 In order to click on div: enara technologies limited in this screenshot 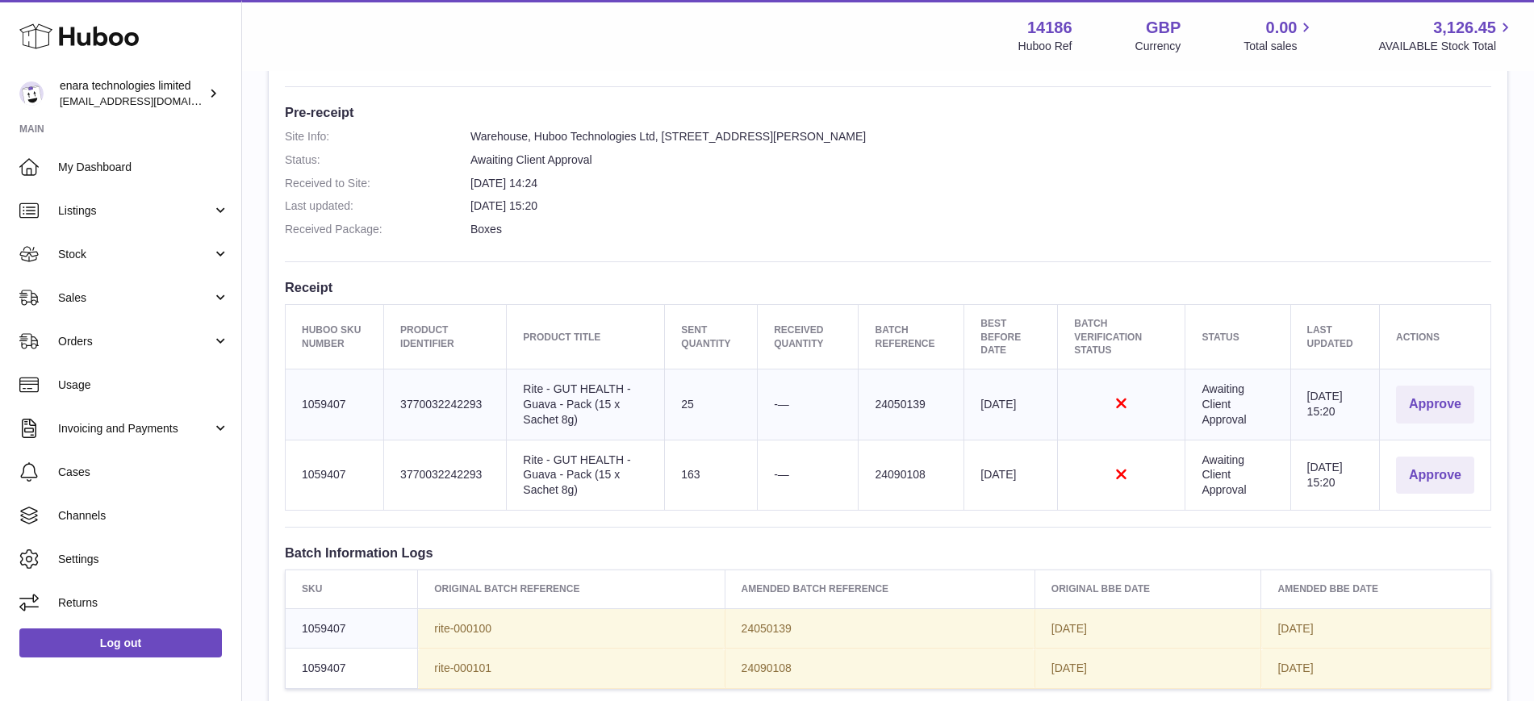, I will do `click(132, 94)`.